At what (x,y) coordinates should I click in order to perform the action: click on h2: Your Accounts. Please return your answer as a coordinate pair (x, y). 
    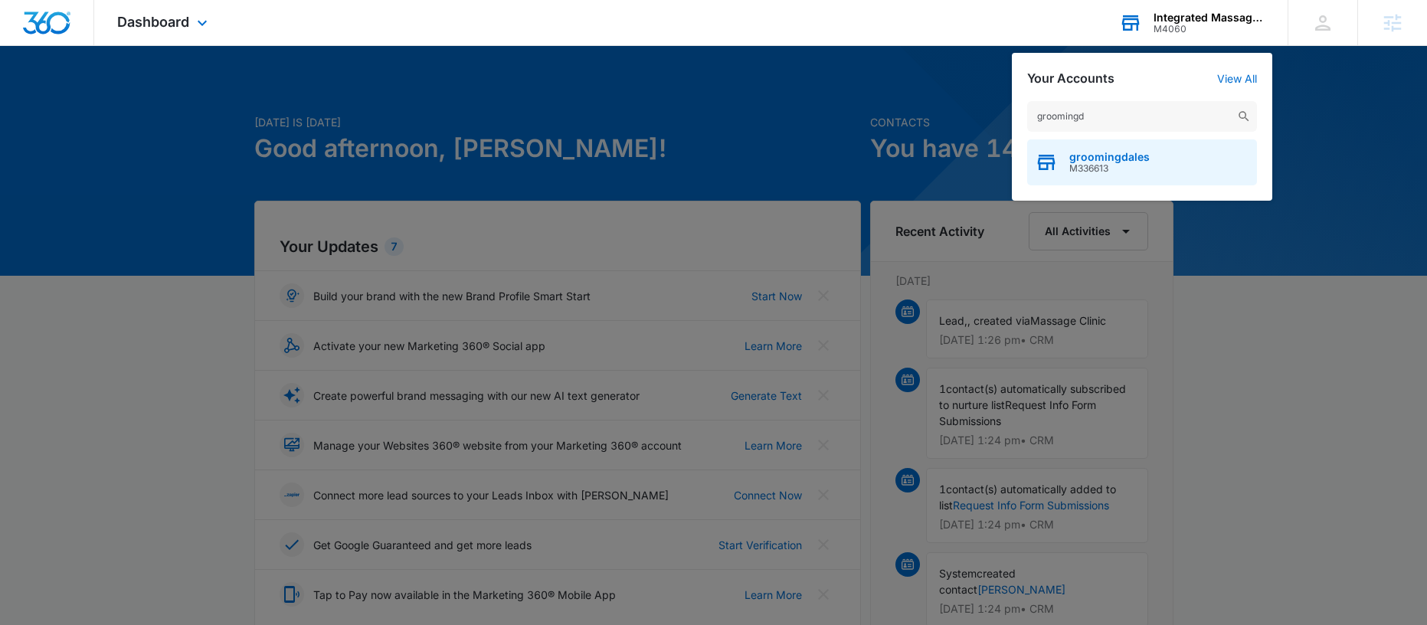
    Looking at the image, I should click on (1071, 78).